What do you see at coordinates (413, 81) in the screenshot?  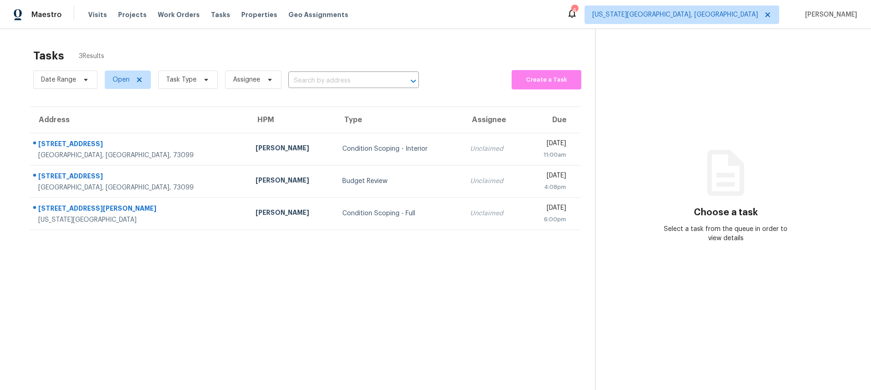 I see `button: Open` at bounding box center [413, 81].